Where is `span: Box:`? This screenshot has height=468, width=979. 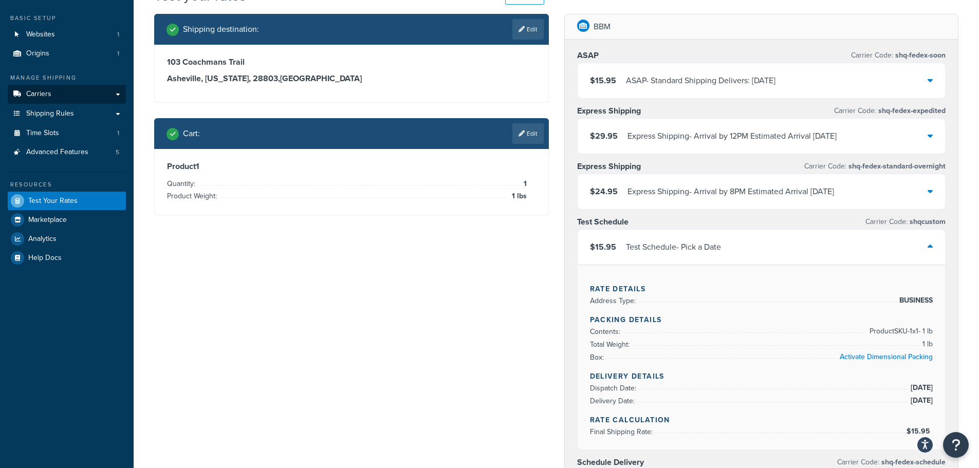 span: Box: is located at coordinates (598, 357).